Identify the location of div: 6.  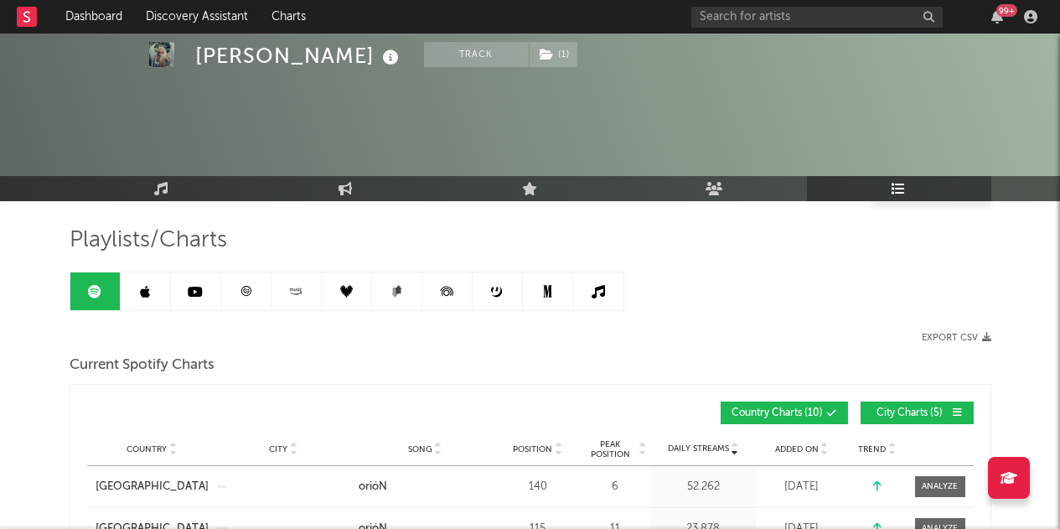
(615, 487).